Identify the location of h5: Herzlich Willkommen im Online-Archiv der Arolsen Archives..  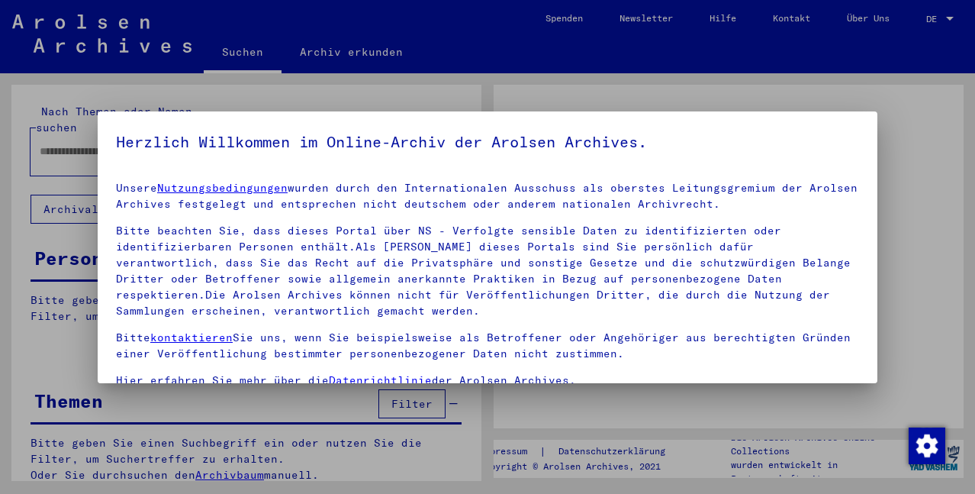
(488, 142).